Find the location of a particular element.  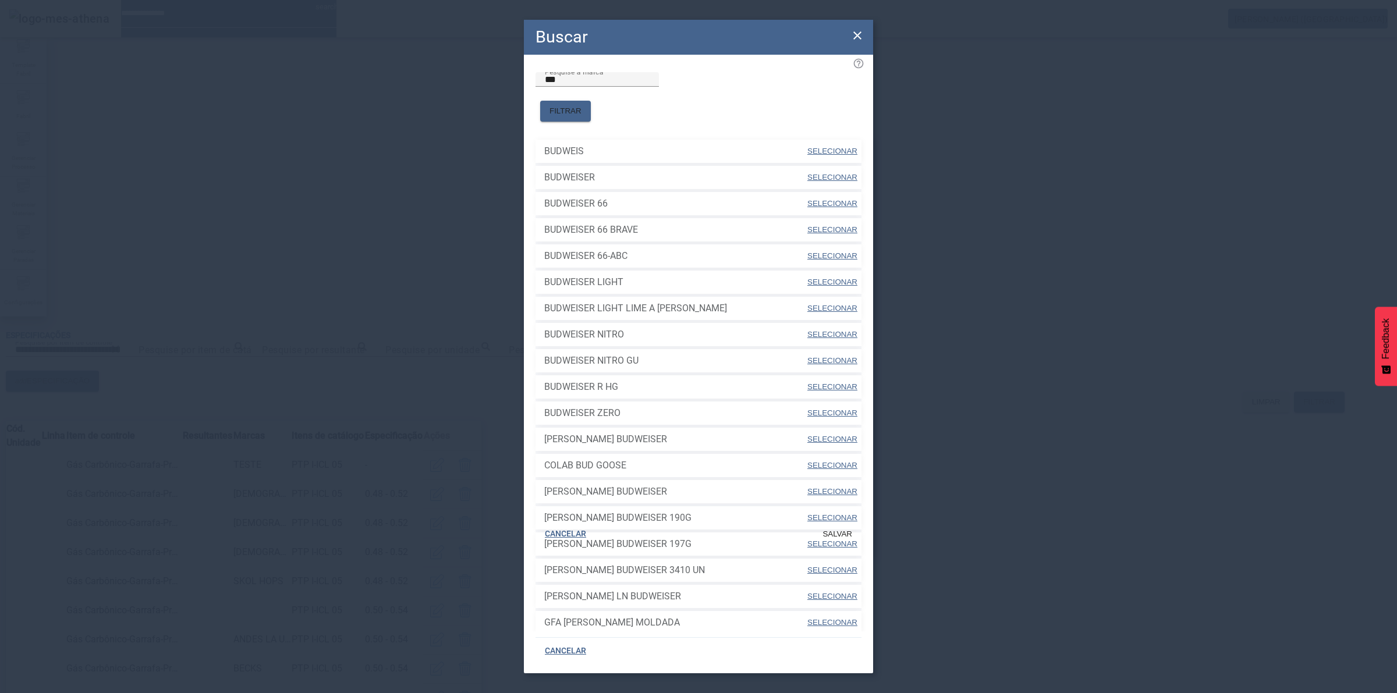

span: BUDWEISER ZERO is located at coordinates (675, 413).